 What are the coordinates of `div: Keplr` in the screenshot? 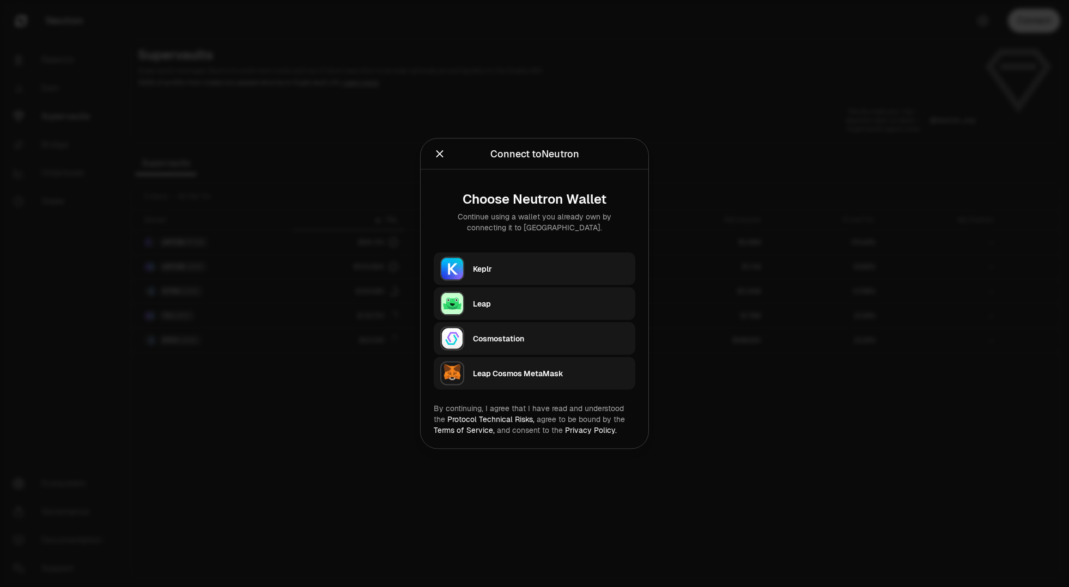 It's located at (551, 269).